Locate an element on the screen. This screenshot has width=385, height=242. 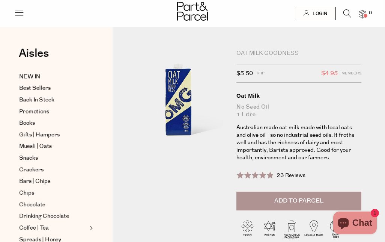
div: No Seed Oil 1 Litre is located at coordinates (299, 111).